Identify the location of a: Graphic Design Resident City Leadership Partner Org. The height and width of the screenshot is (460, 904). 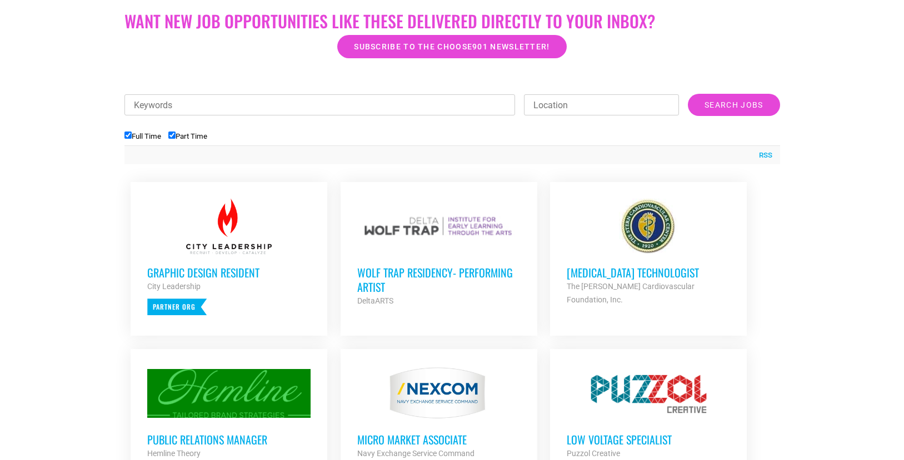
(229, 257).